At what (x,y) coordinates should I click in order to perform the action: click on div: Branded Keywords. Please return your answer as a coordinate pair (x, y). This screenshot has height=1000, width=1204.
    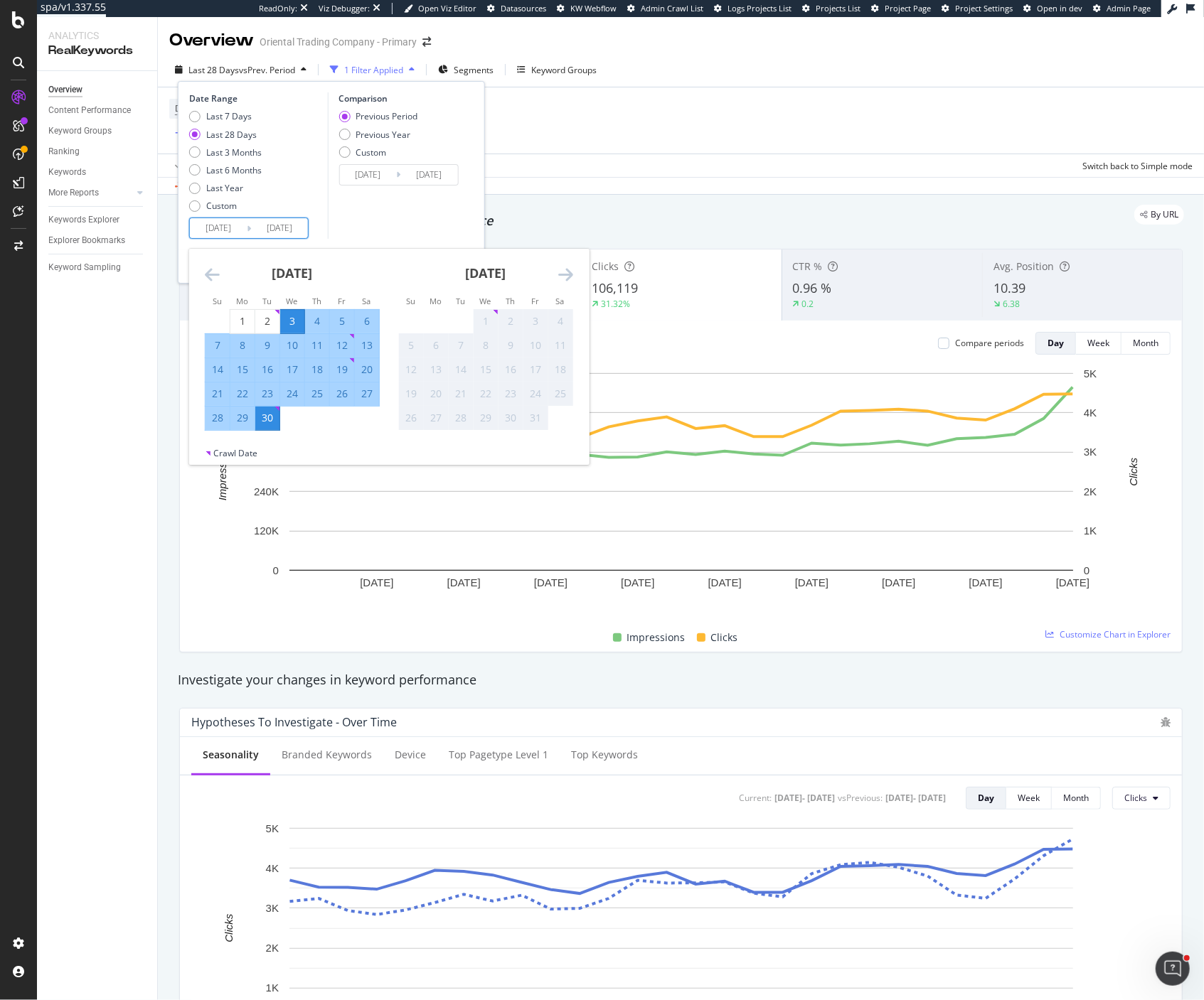
    Looking at the image, I should click on (326, 754).